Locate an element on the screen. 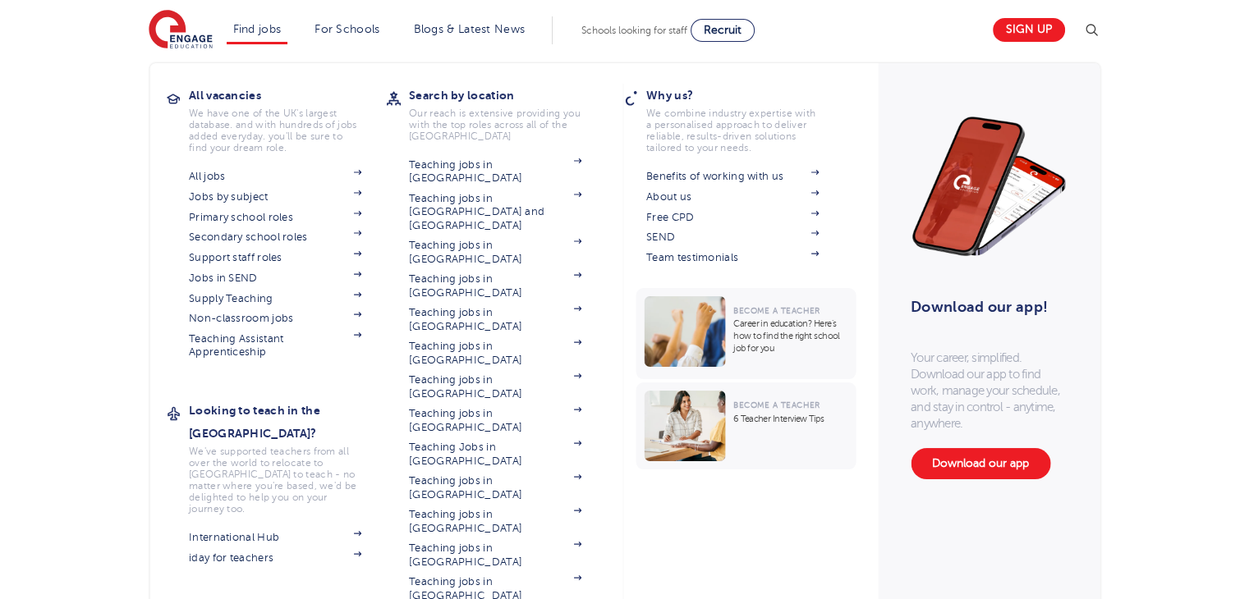  a: Team testimonials is located at coordinates (732, 258).